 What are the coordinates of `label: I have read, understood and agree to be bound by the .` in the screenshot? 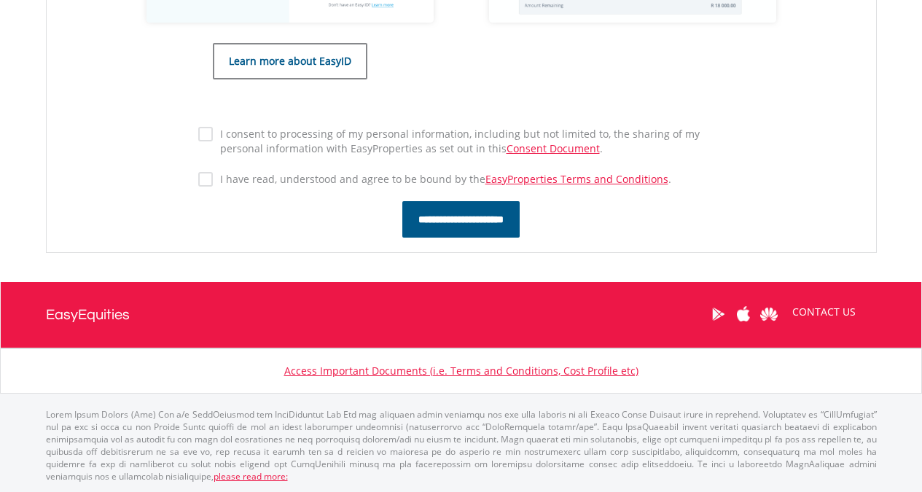 It's located at (442, 179).